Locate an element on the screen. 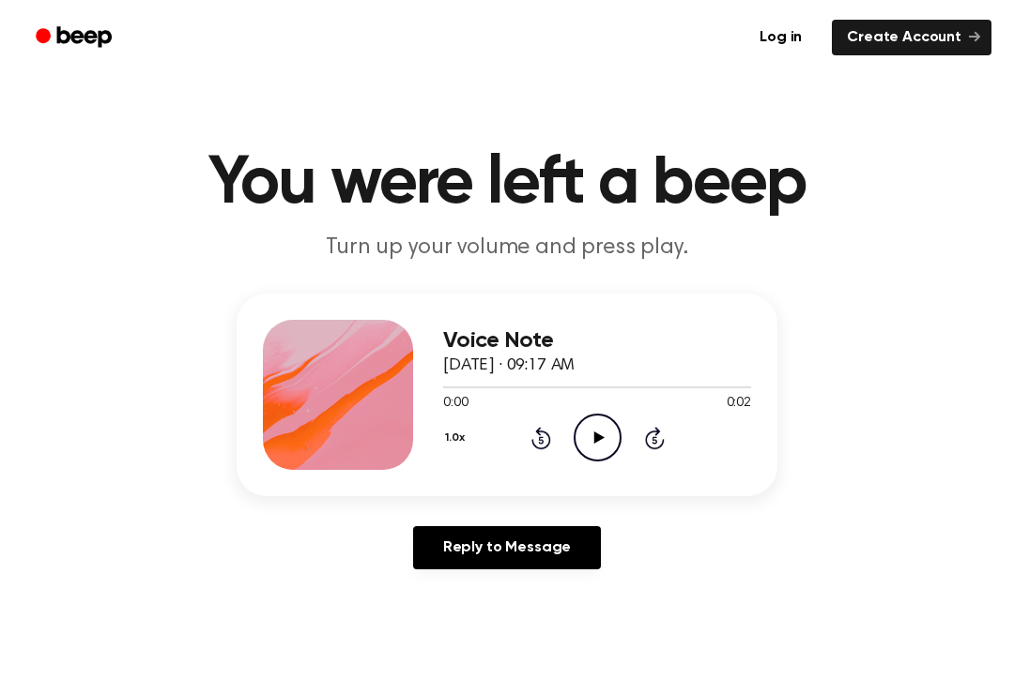  h1: You were left a beep is located at coordinates (507, 184).